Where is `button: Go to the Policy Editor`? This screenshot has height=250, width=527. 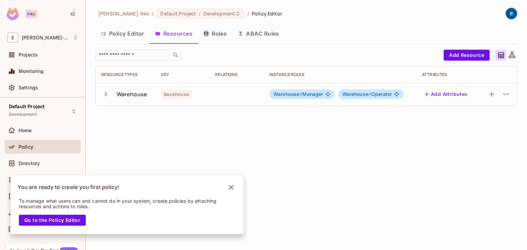
button: Go to the Policy Editor is located at coordinates (52, 220).